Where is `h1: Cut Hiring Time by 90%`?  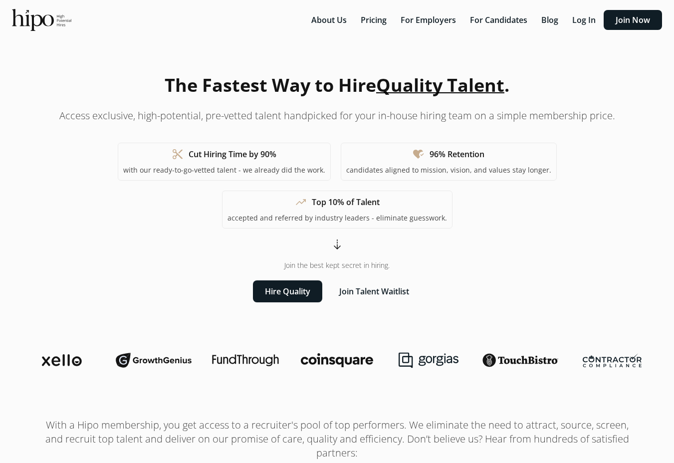 h1: Cut Hiring Time by 90% is located at coordinates (232, 154).